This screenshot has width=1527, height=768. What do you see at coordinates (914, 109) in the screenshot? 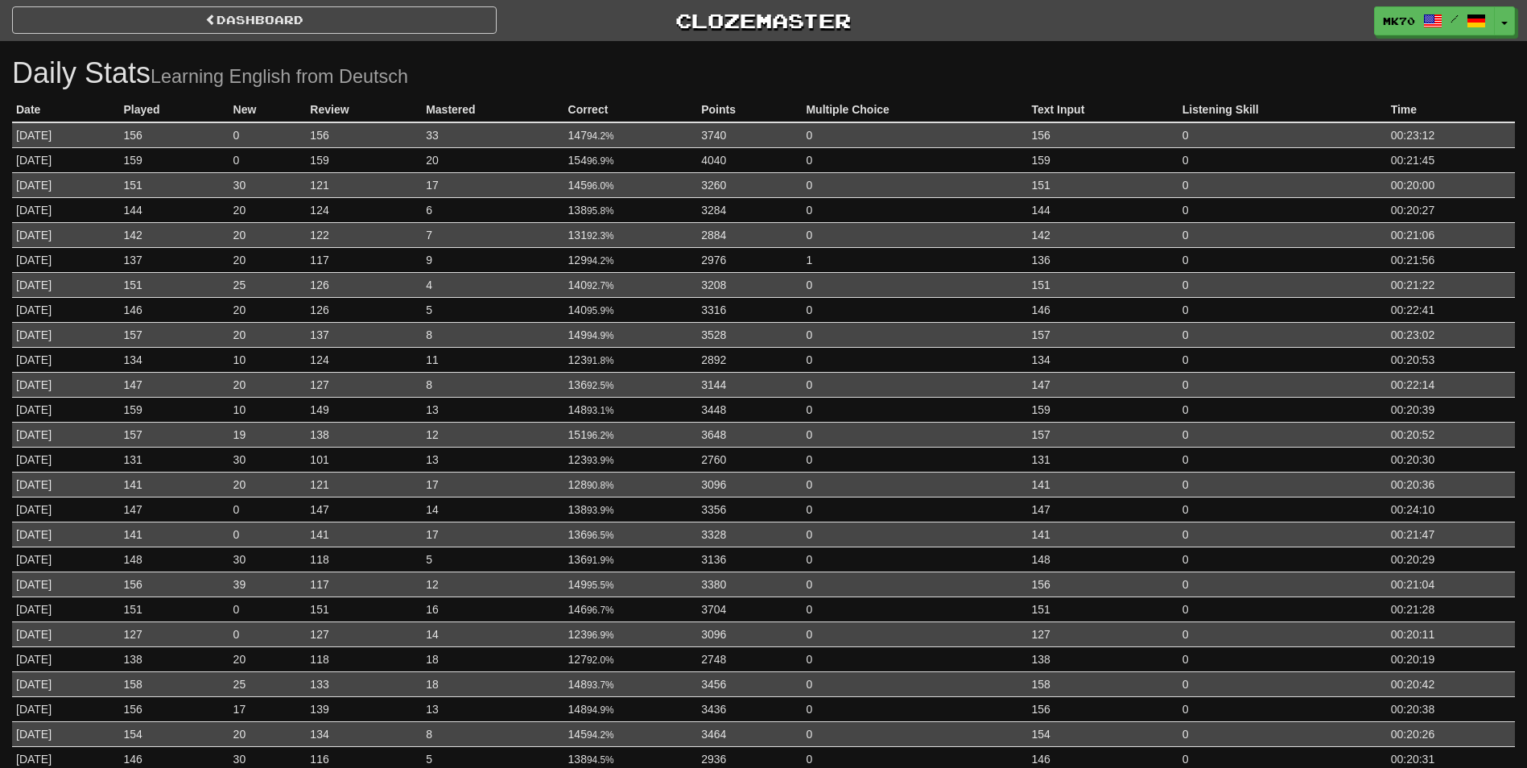
I see `th: Multiple Choice` at bounding box center [914, 109].